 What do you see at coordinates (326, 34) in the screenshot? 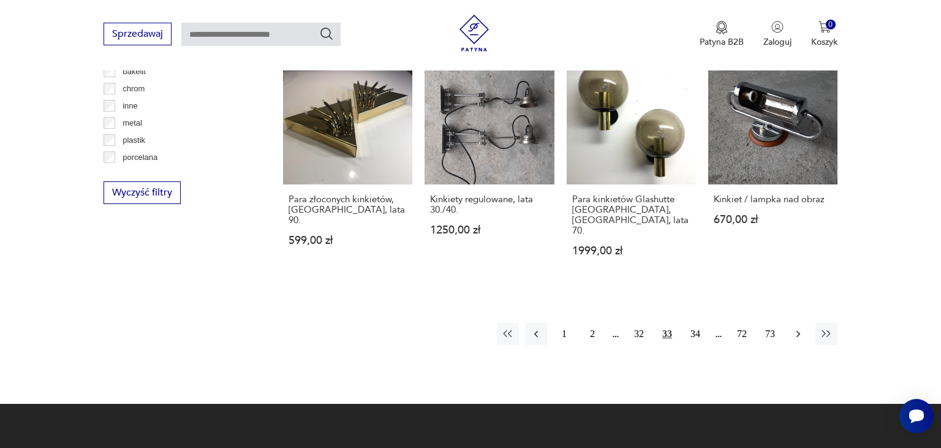
I see `button: Szukaj` at bounding box center [326, 34].